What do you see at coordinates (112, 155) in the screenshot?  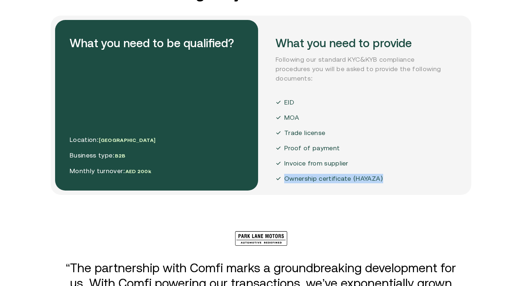 I see `p: Business type:` at bounding box center [112, 155].